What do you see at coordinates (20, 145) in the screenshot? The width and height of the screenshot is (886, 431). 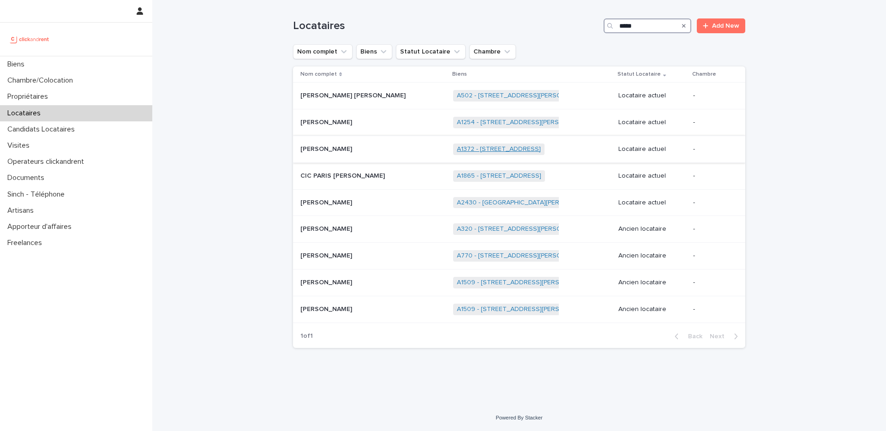 I see `p: Visites` at bounding box center [20, 145].